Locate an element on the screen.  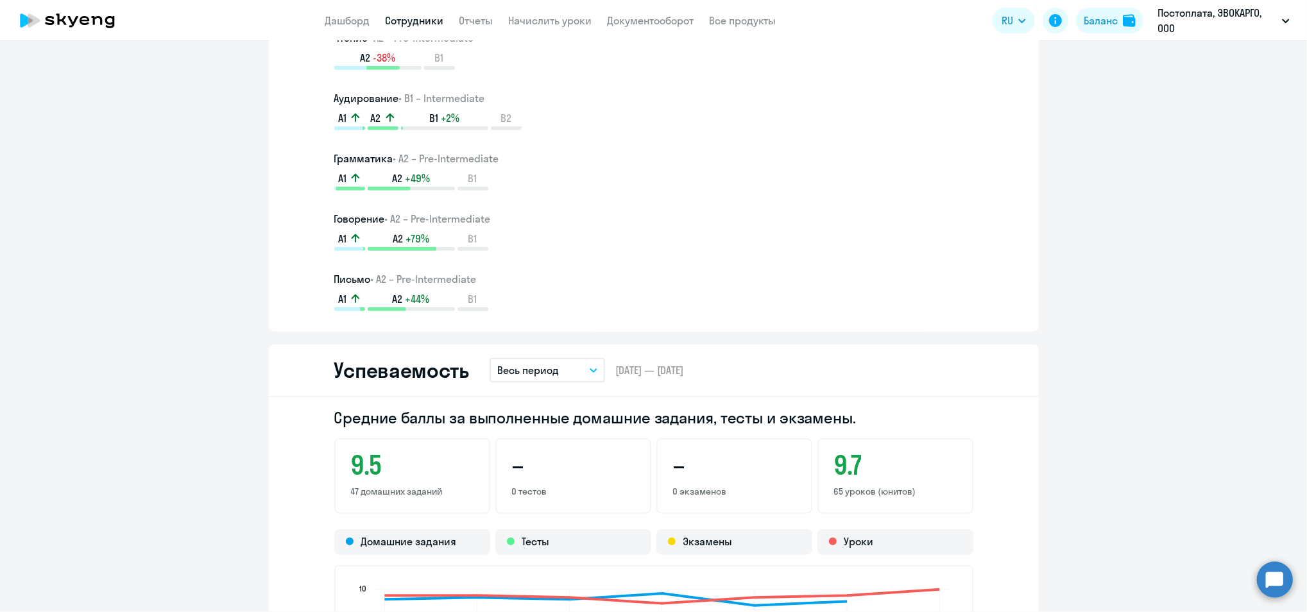
text: 10 is located at coordinates (362, 589).